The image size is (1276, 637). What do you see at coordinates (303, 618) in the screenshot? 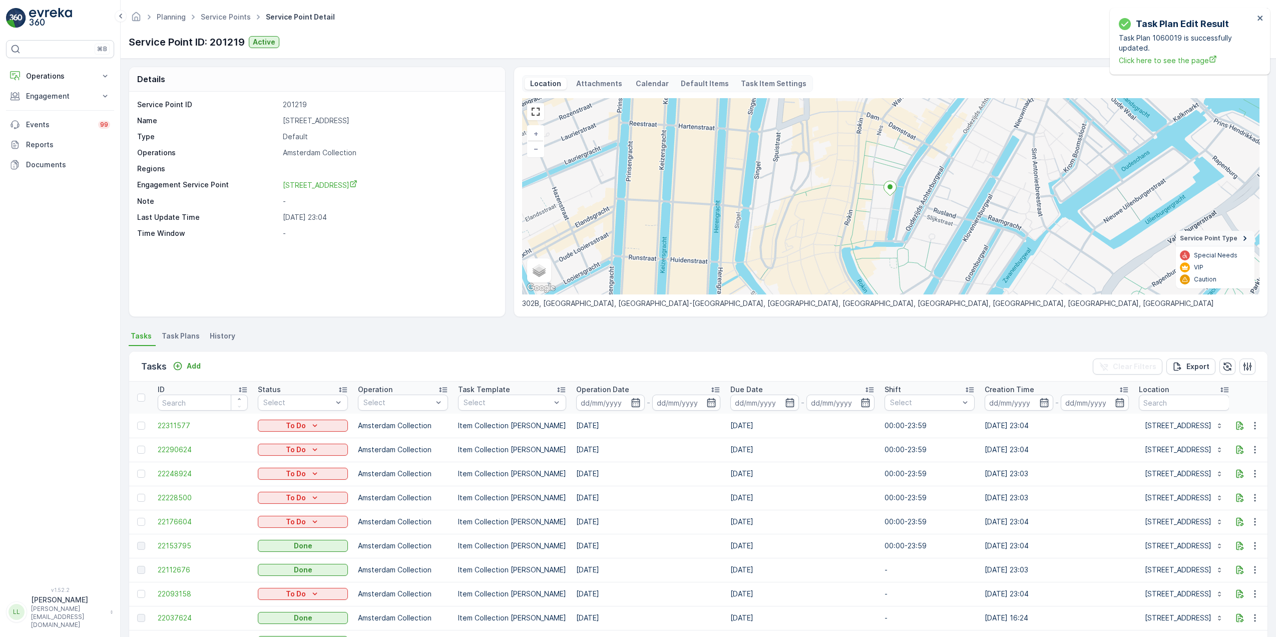
I see `button: Done` at bounding box center [303, 618].